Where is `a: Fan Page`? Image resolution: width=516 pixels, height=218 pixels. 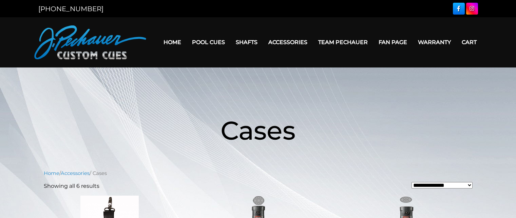
a: Fan Page is located at coordinates (393, 42).